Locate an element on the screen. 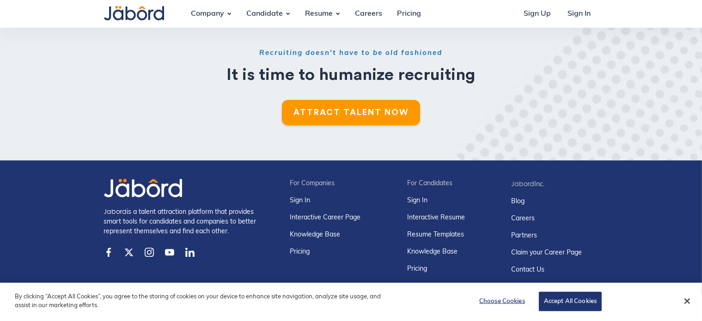 Image resolution: width=702 pixels, height=321 pixels. a: ATTRACT TALENT NOW is located at coordinates (351, 112).